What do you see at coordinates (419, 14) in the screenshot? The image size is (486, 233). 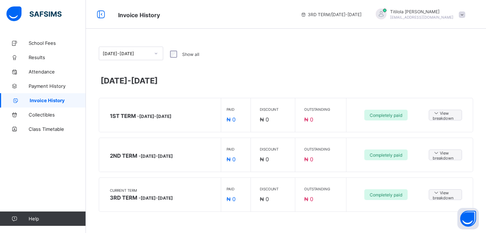 I see `div: TitilolaOjugbele` at bounding box center [419, 14].